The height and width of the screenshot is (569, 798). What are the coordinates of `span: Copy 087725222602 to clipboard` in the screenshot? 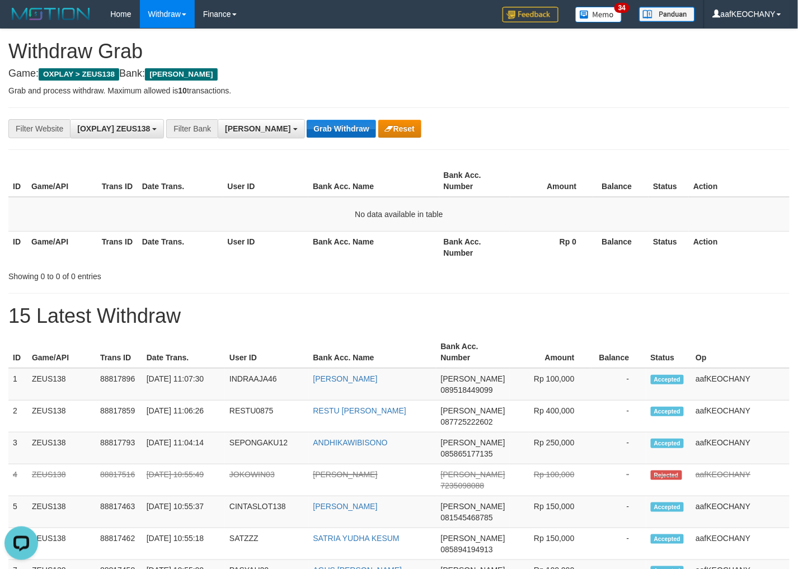 It's located at (467, 422).